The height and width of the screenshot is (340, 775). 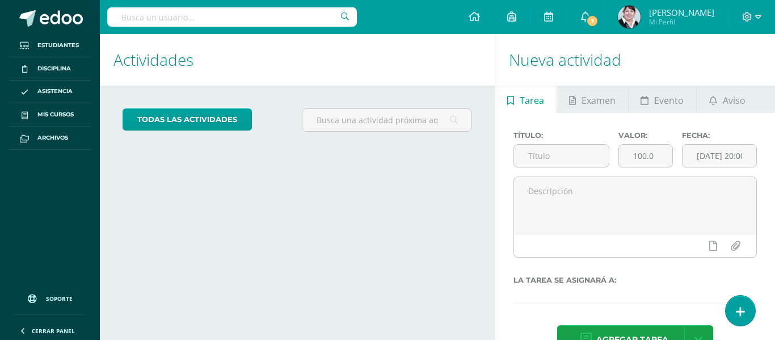 I want to click on input: Título, so click(x=562, y=155).